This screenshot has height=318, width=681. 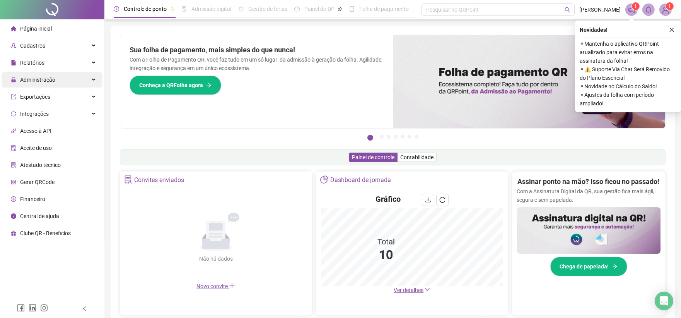 I want to click on span: ⚬ Mantenha o aplicativo QRPoint atualizado para evitar erros na assinatura da folha!, so click(x=628, y=52).